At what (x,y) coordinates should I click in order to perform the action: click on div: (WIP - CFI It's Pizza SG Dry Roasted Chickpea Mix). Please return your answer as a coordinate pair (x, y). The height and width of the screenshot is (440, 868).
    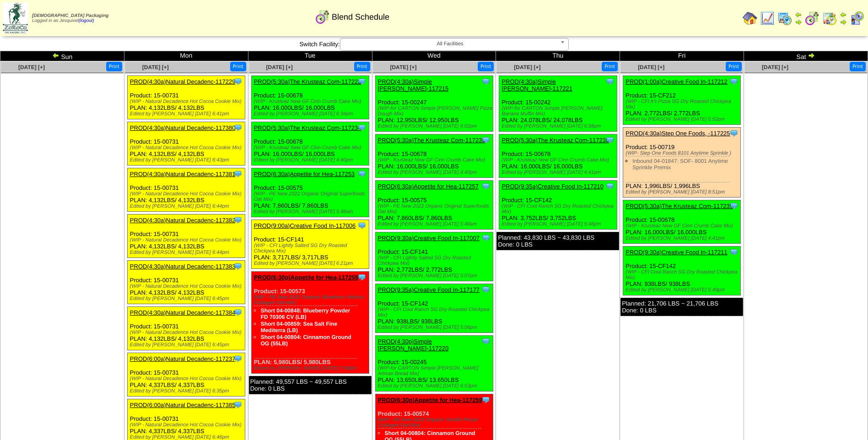
    Looking at the image, I should click on (683, 104).